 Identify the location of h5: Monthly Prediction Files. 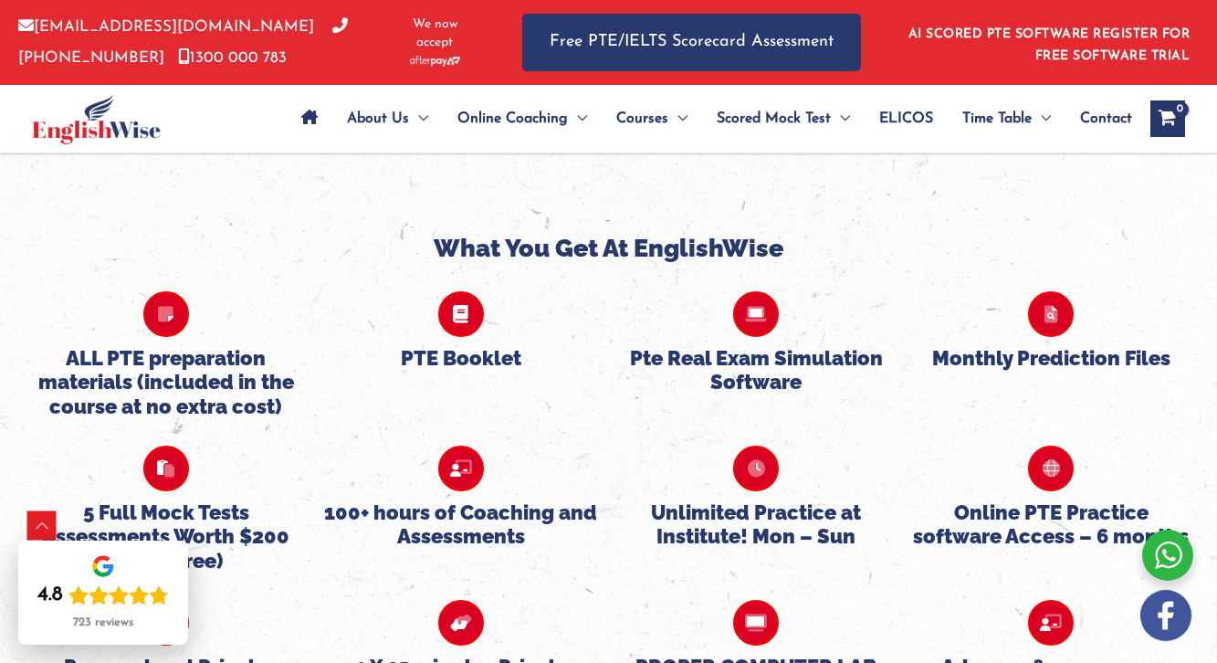
(1051, 358).